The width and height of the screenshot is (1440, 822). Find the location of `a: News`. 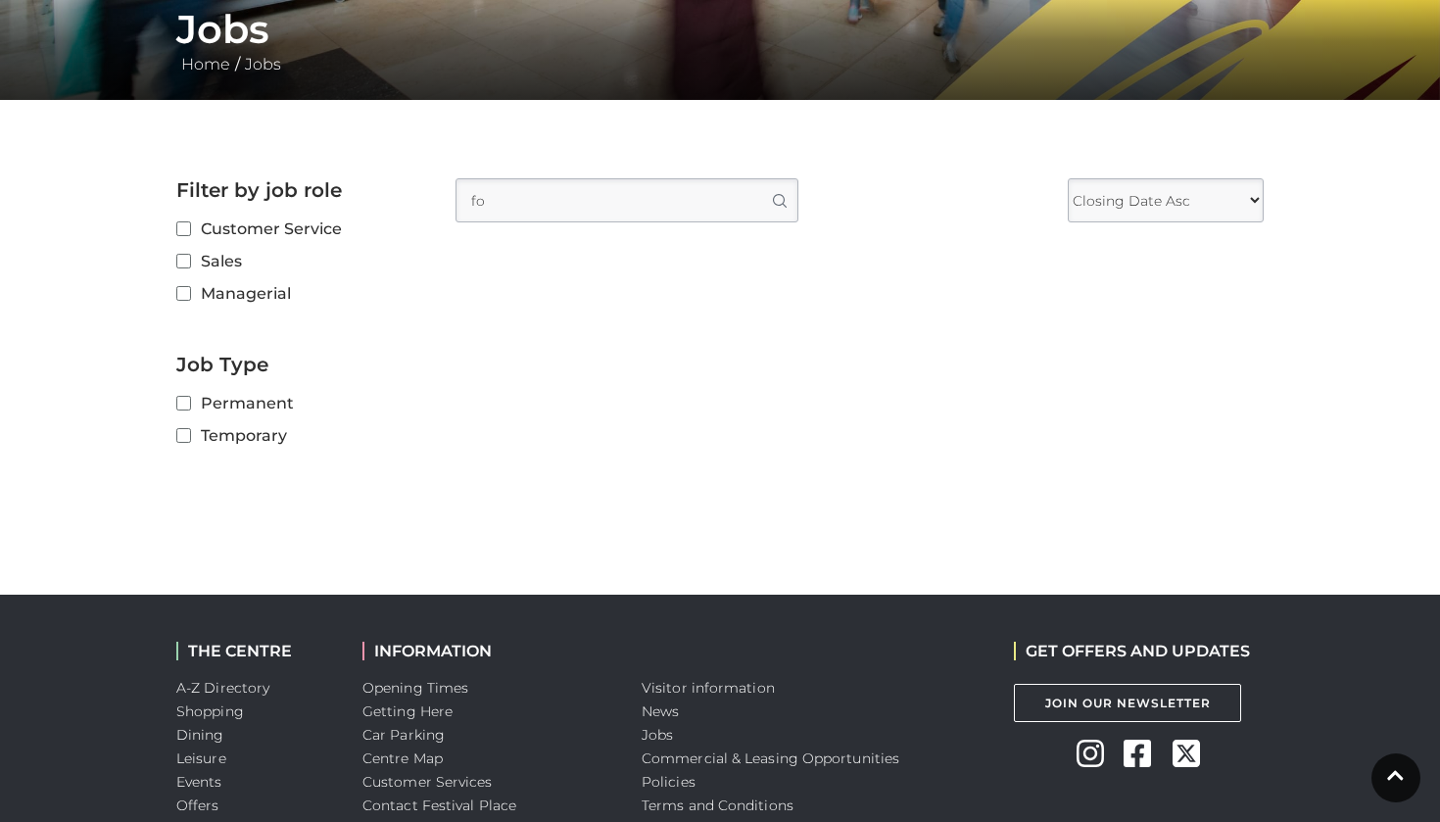

a: News is located at coordinates (660, 711).